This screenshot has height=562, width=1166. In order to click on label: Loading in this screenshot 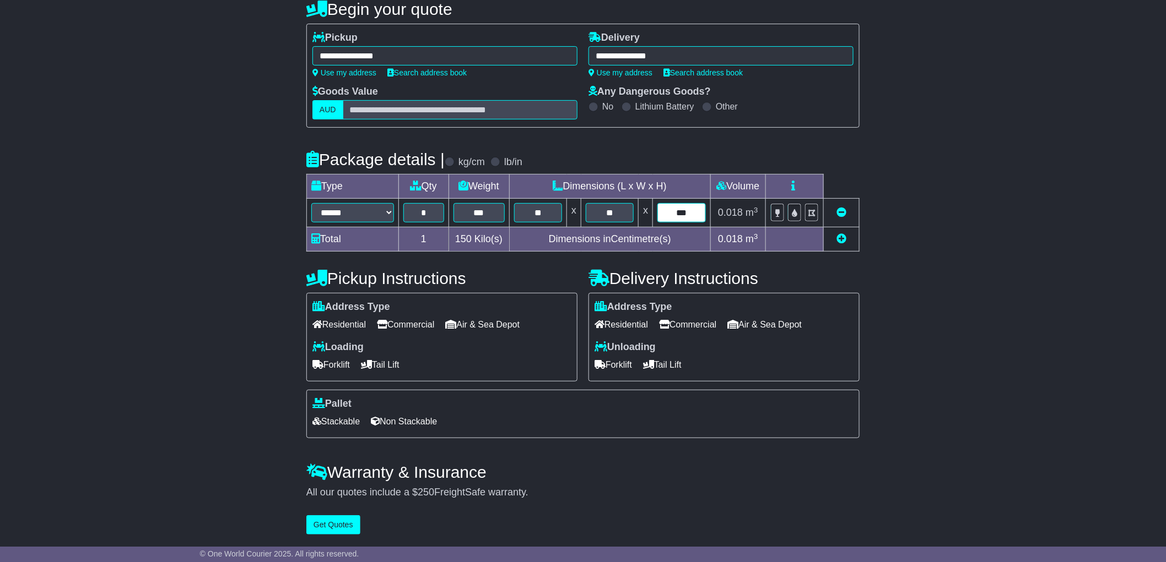, I will do `click(338, 348)`.